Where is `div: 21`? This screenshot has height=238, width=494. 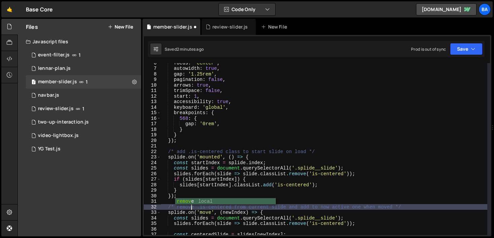 div: 21 is located at coordinates (152, 146).